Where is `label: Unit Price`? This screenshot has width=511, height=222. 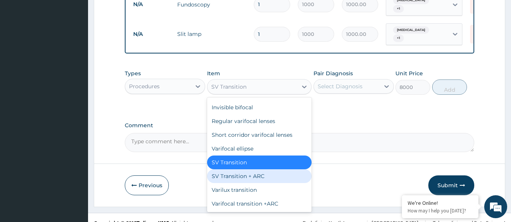 label: Unit Price is located at coordinates (409, 73).